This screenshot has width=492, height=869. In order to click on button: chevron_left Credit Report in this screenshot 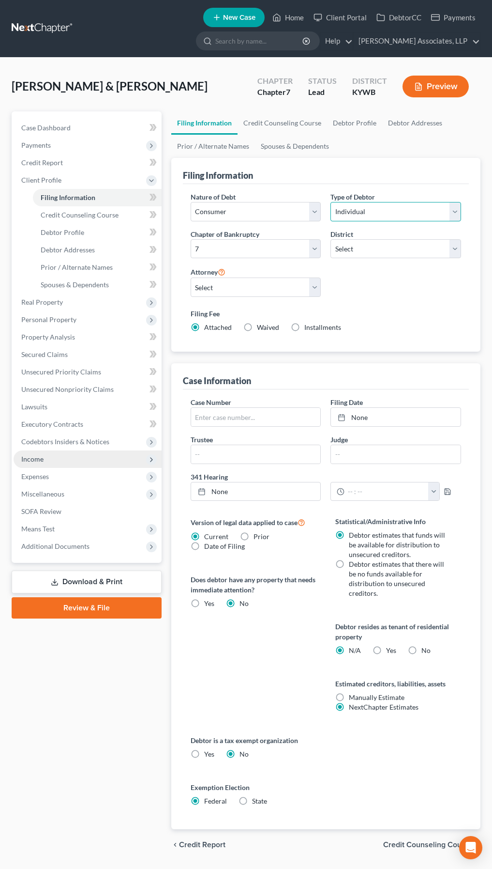, I will do `click(199, 844)`.